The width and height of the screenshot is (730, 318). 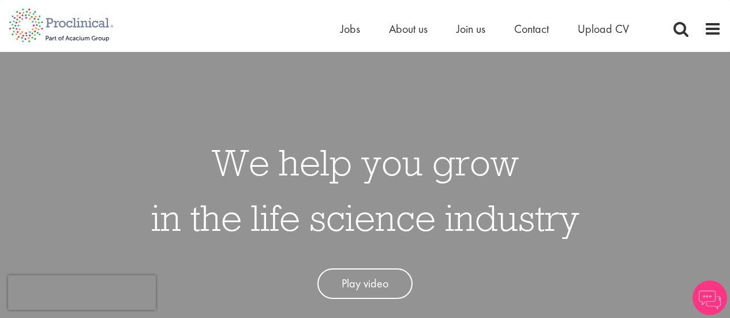 I want to click on a: Join us, so click(x=471, y=29).